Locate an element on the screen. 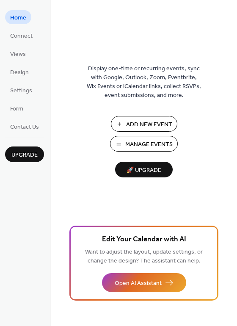 The height and width of the screenshot is (326, 237). a: Settings is located at coordinates (21, 90).